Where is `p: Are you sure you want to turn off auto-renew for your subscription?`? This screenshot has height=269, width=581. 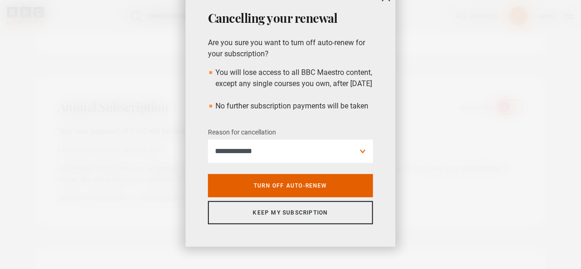
p: Are you sure you want to turn off auto-renew for your subscription? is located at coordinates (290, 48).